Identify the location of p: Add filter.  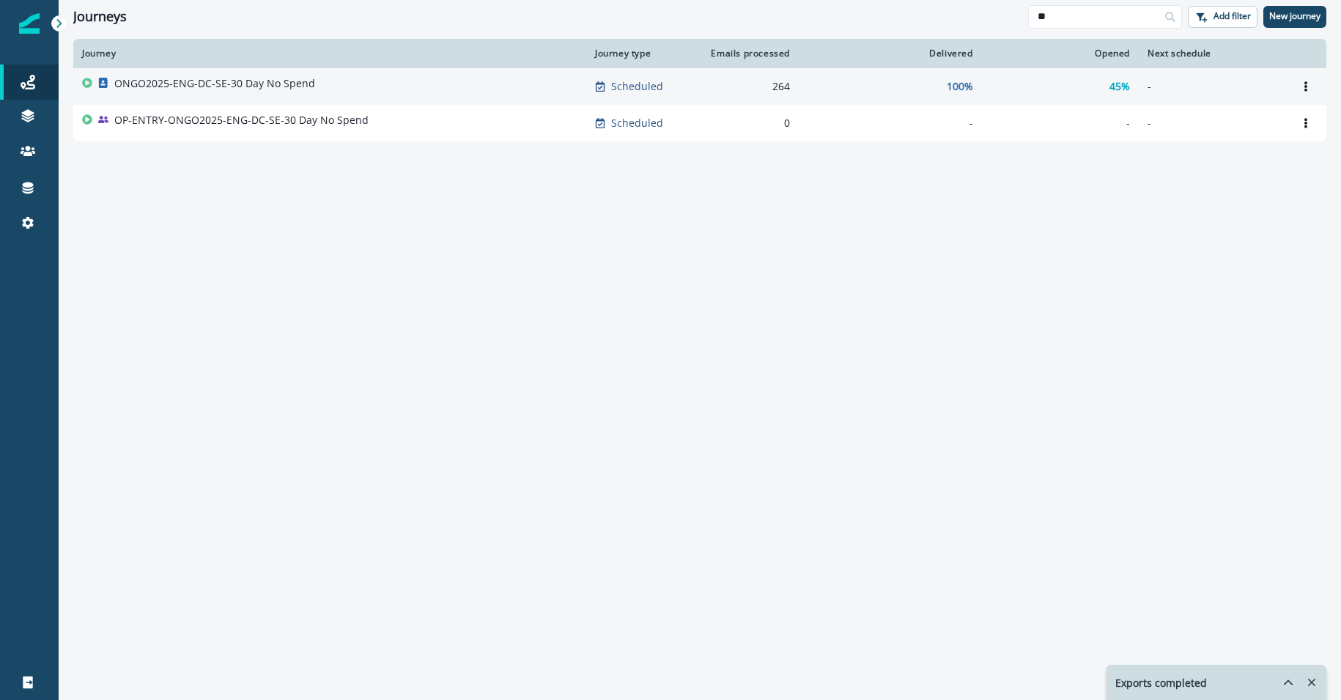
(1231, 16).